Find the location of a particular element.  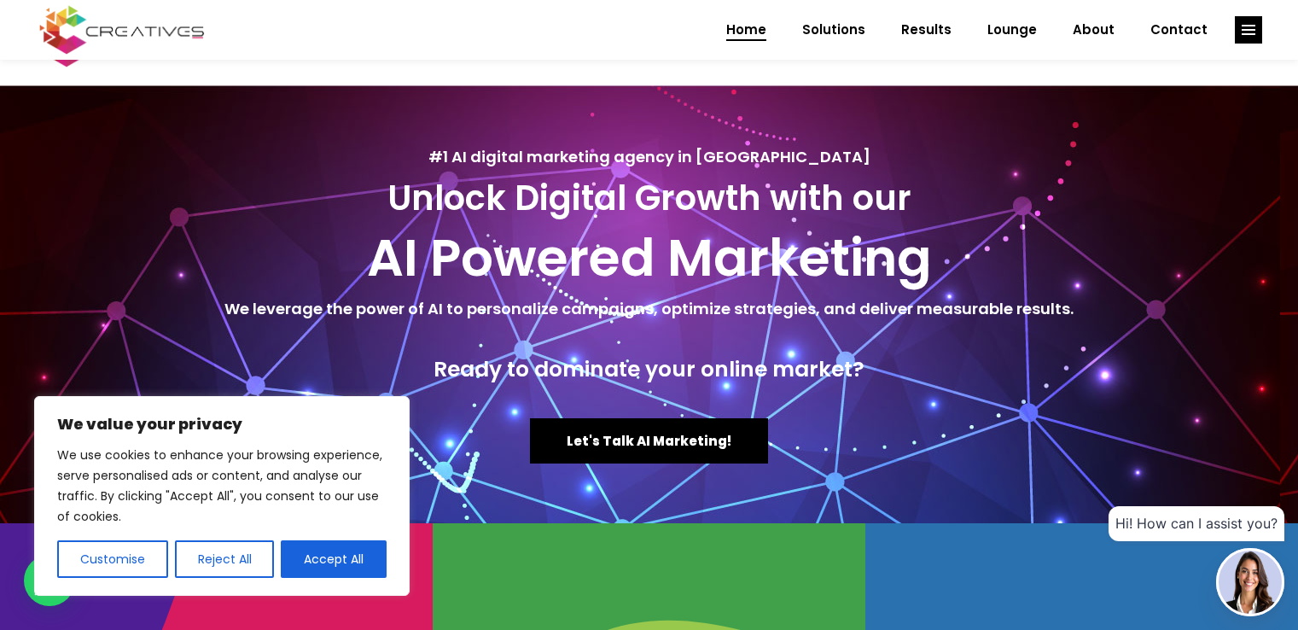

a: About is located at coordinates (1093, 30).